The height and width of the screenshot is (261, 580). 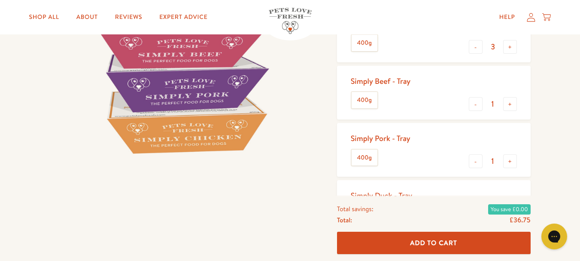 What do you see at coordinates (519, 220) in the screenshot?
I see `span: £36.75` at bounding box center [519, 220].